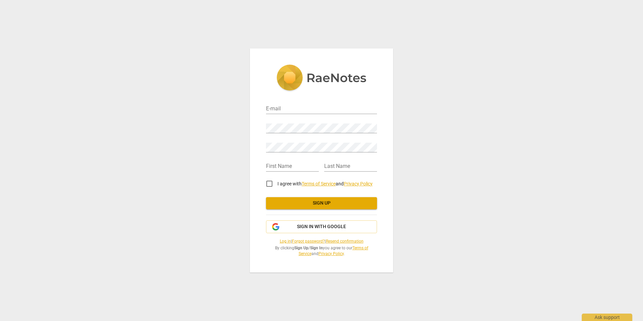 The width and height of the screenshot is (643, 321). Describe the element at coordinates (345, 241) in the screenshot. I see `a: Resend confirmation` at that location.